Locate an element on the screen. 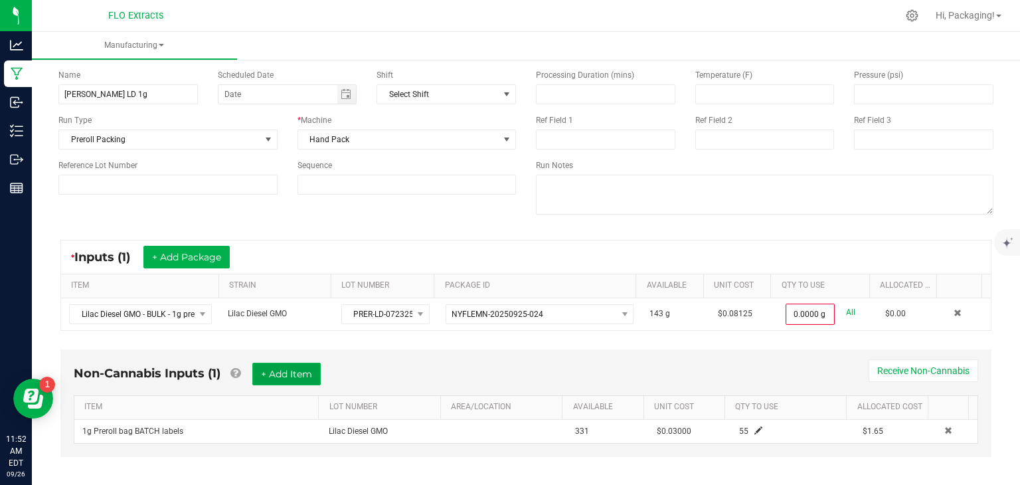 The height and width of the screenshot is (485, 1020). span: Select Shift is located at coordinates (438, 94).